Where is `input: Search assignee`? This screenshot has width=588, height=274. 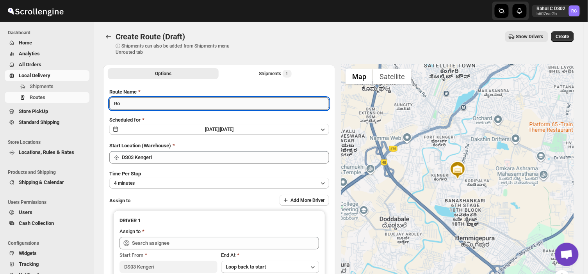
input: Search assignee is located at coordinates (225, 244).